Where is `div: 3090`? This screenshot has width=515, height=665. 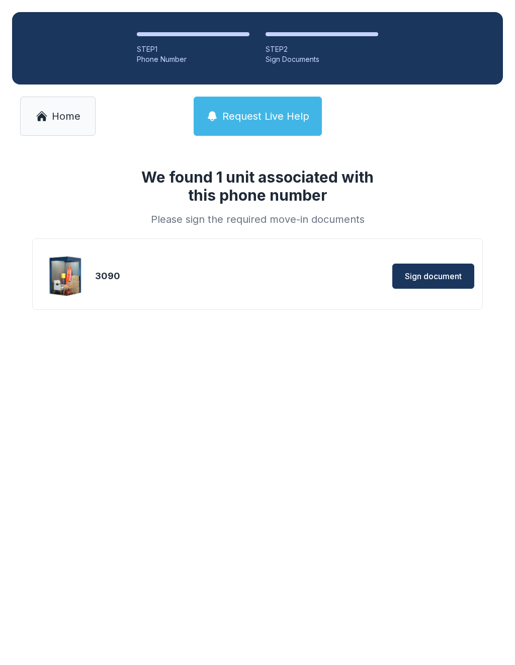
div: 3090 is located at coordinates (195, 276).